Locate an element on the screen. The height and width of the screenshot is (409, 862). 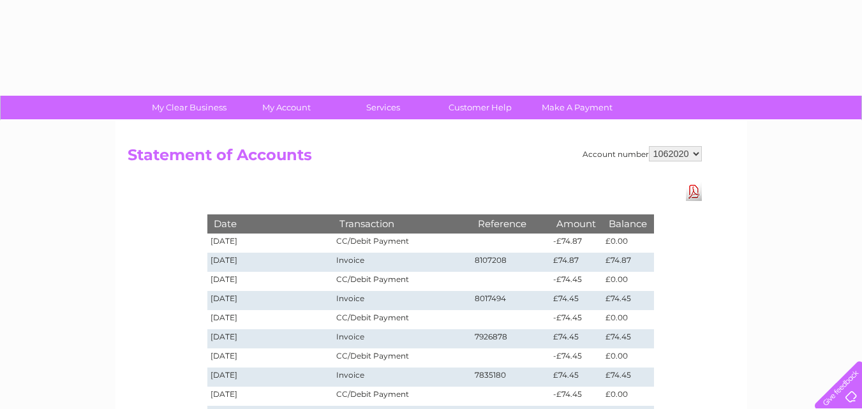
td: 8017494 is located at coordinates (511, 301).